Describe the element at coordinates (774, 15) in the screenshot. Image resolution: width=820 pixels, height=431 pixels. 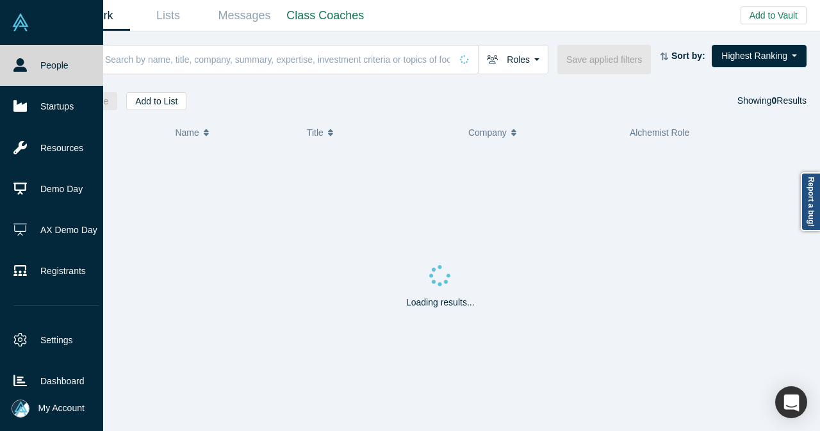
I see `button: Add to Vault` at that location.